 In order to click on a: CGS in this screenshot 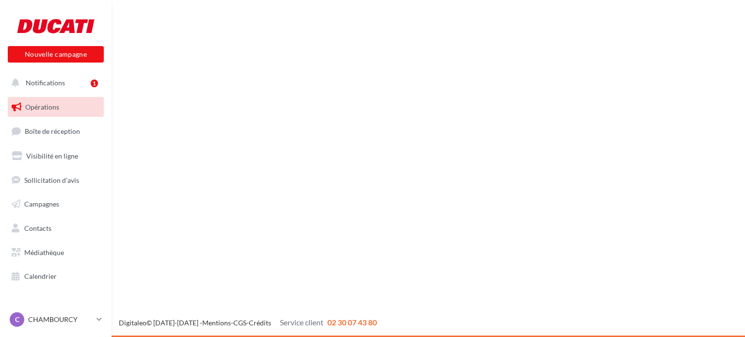, I will do `click(240, 323)`.